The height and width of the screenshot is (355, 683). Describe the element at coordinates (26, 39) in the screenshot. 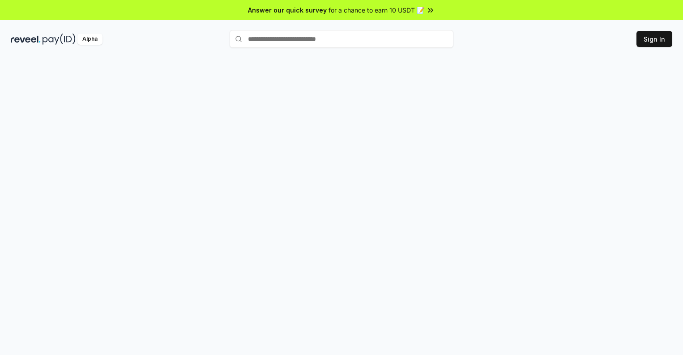

I see `img: reveel_dark` at that location.